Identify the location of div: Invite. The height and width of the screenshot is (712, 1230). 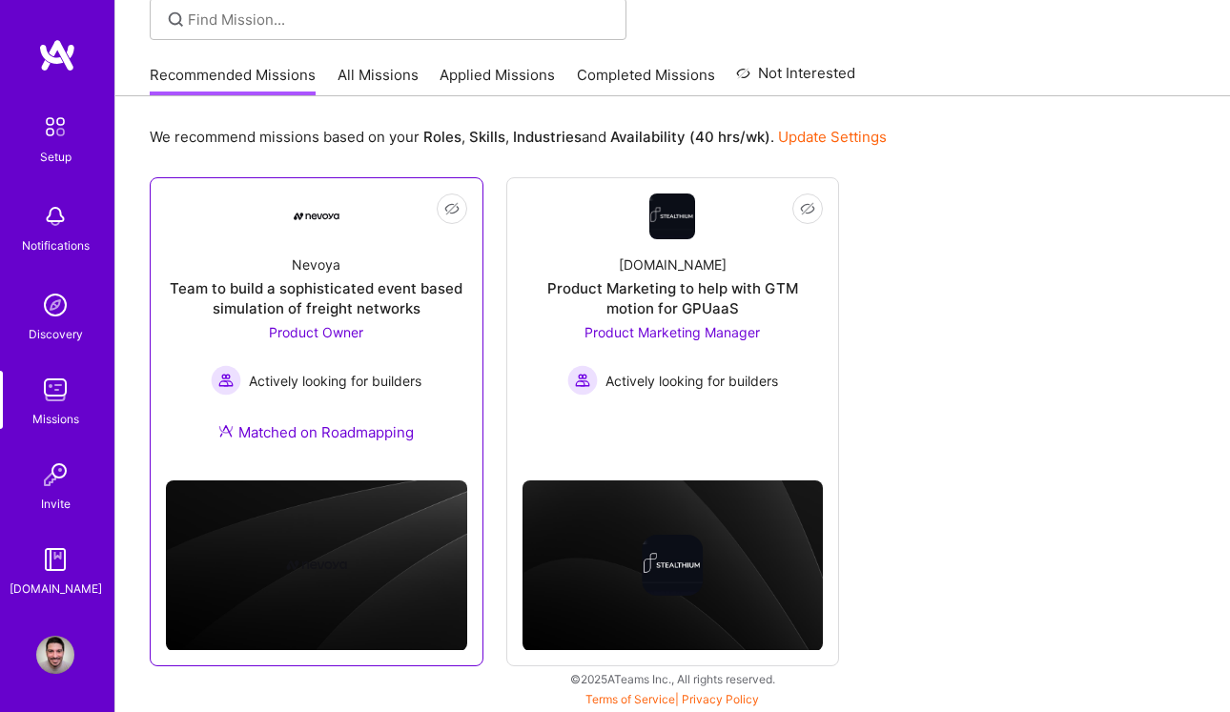
(55, 503).